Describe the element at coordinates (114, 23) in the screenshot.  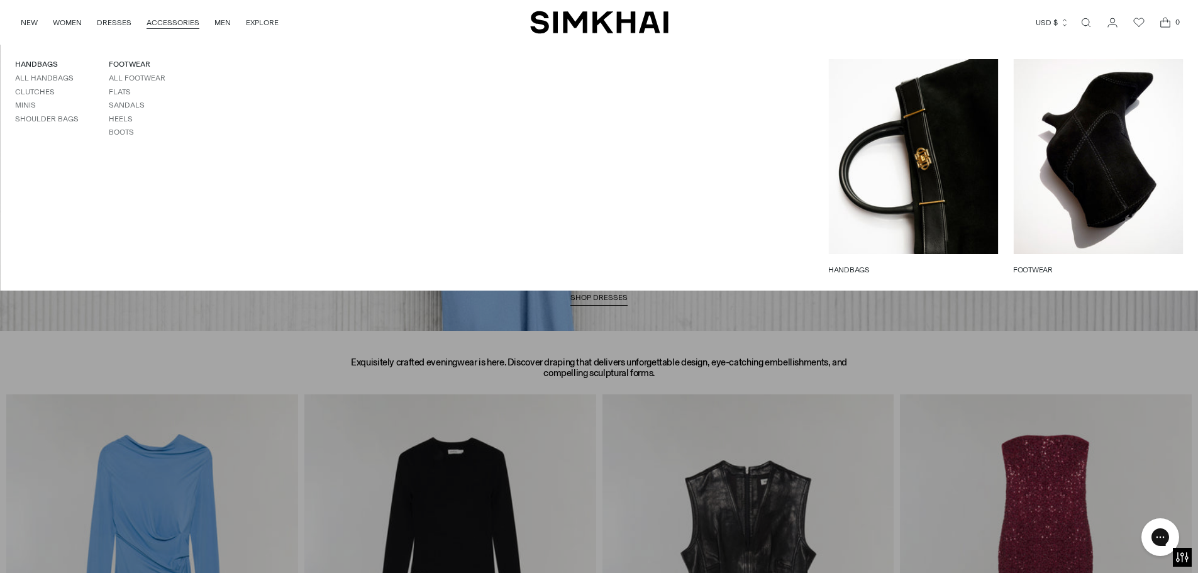
I see `a: DRESSES` at that location.